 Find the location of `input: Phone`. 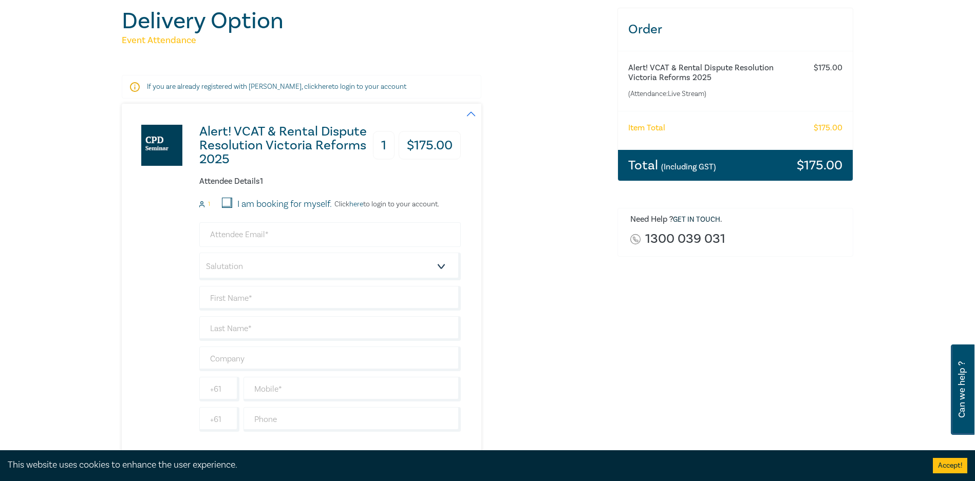

input: Phone is located at coordinates (352, 420).